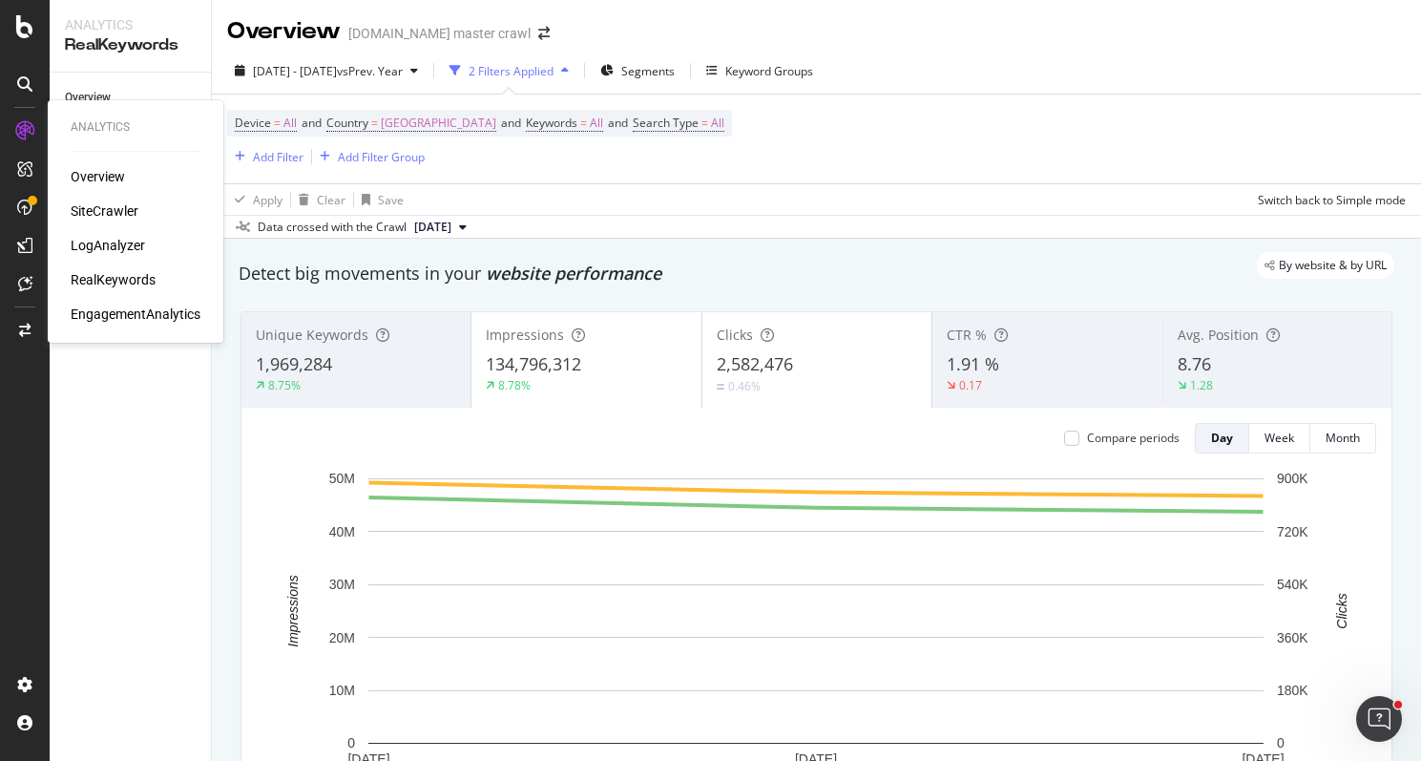 The image size is (1421, 761). Describe the element at coordinates (638, 71) in the screenshot. I see `button: Segments` at that location.